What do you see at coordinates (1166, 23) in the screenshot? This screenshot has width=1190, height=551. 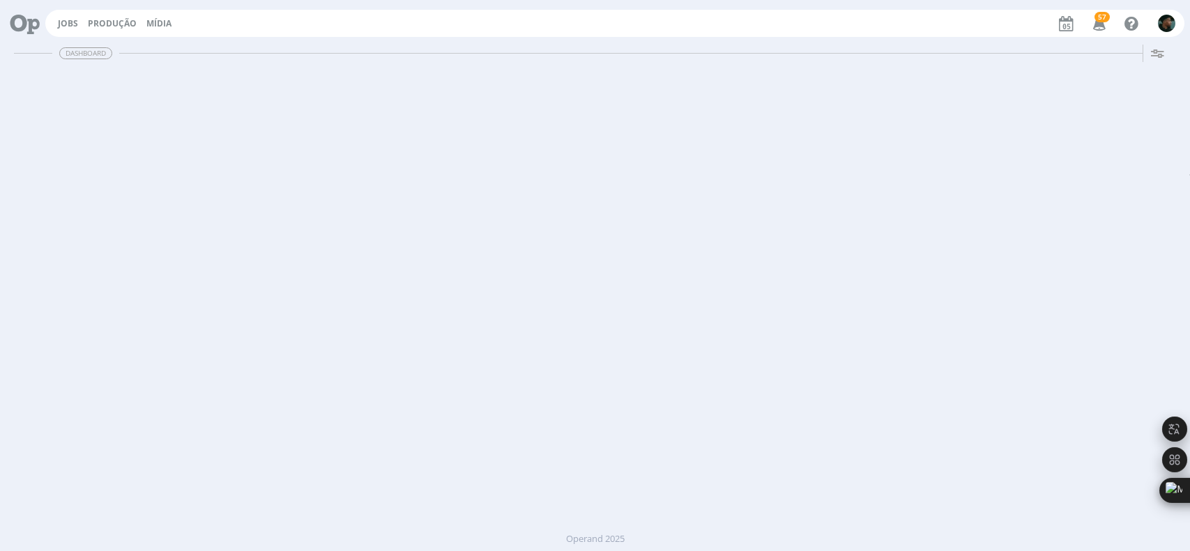 I see `img: K` at bounding box center [1166, 23].